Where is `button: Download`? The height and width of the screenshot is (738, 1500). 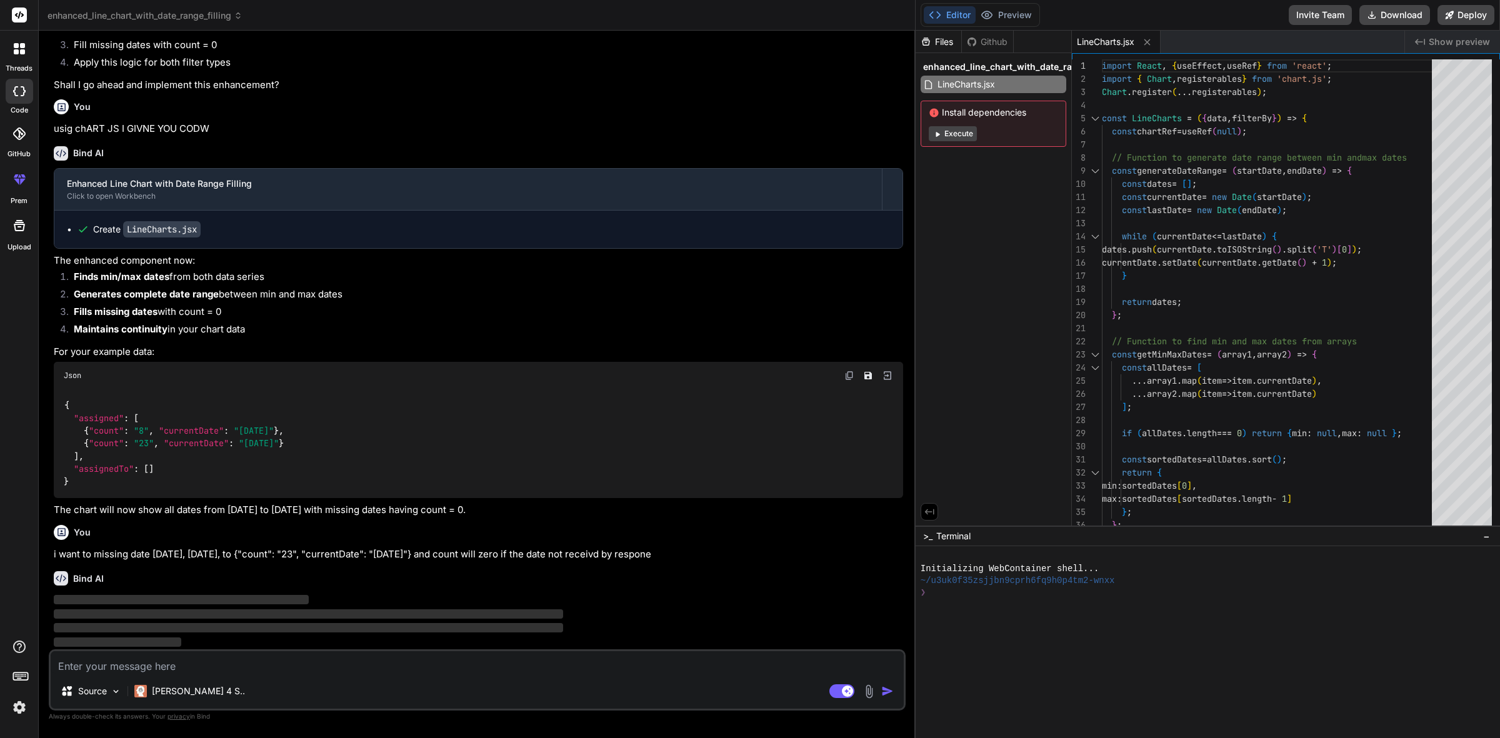
button: Download is located at coordinates (1395, 15).